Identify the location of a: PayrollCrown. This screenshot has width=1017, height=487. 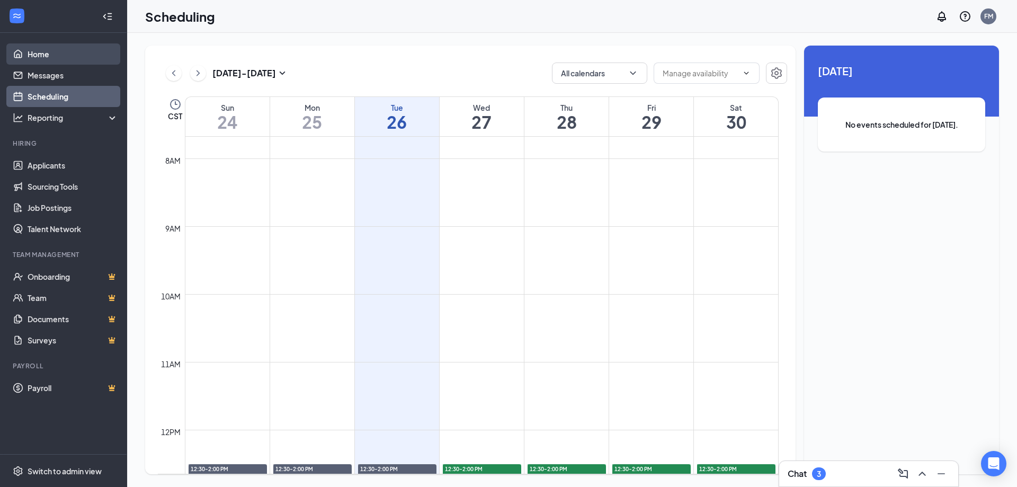
(73, 388).